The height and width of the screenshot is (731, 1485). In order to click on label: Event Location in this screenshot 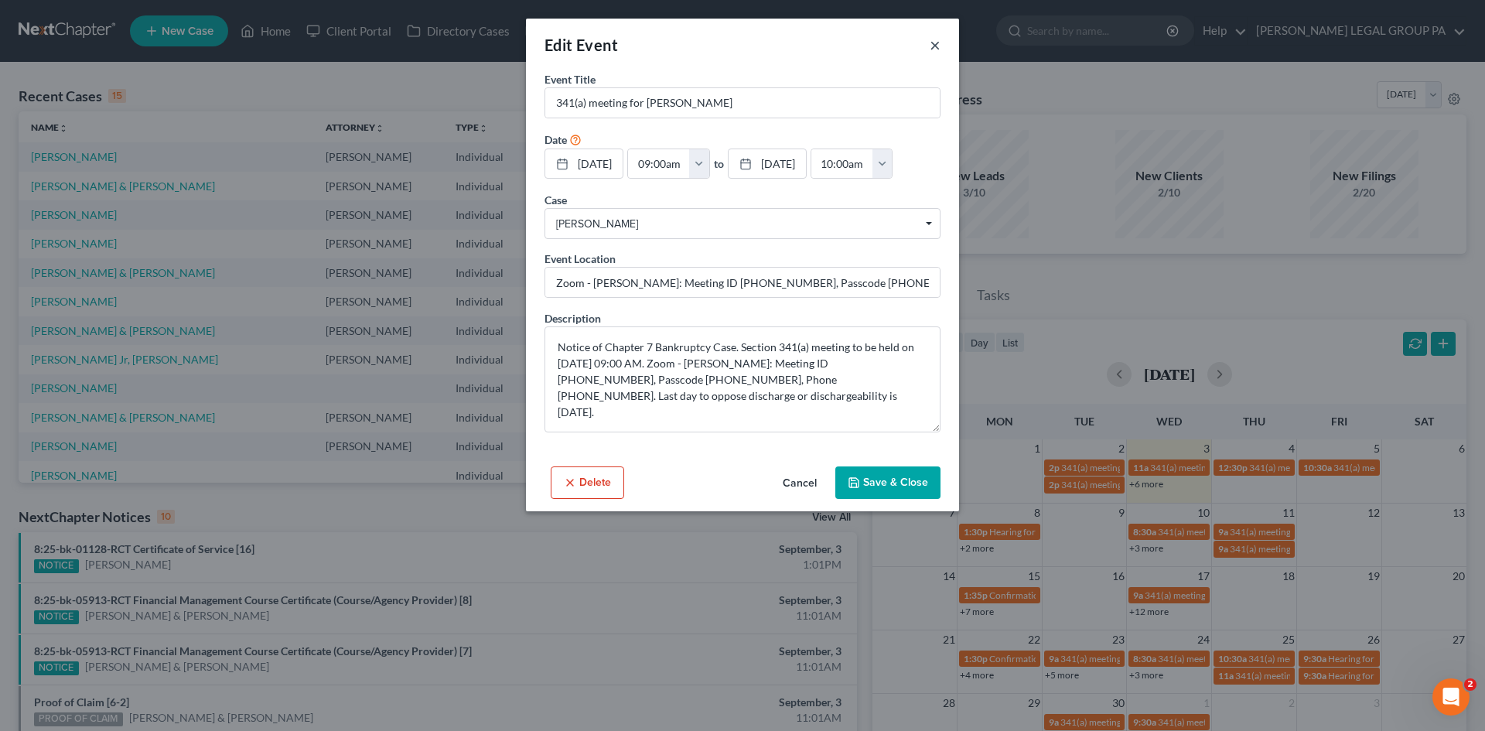, I will do `click(580, 258)`.